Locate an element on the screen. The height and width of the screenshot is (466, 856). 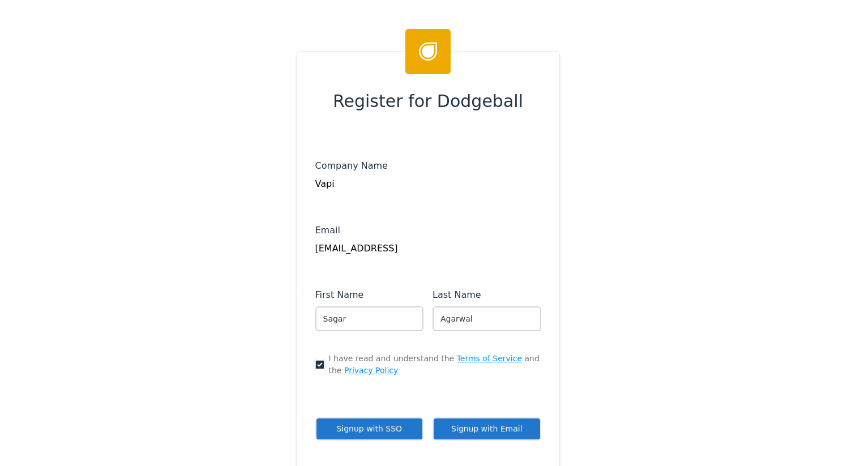
button: Signup with SSO is located at coordinates (370, 429).